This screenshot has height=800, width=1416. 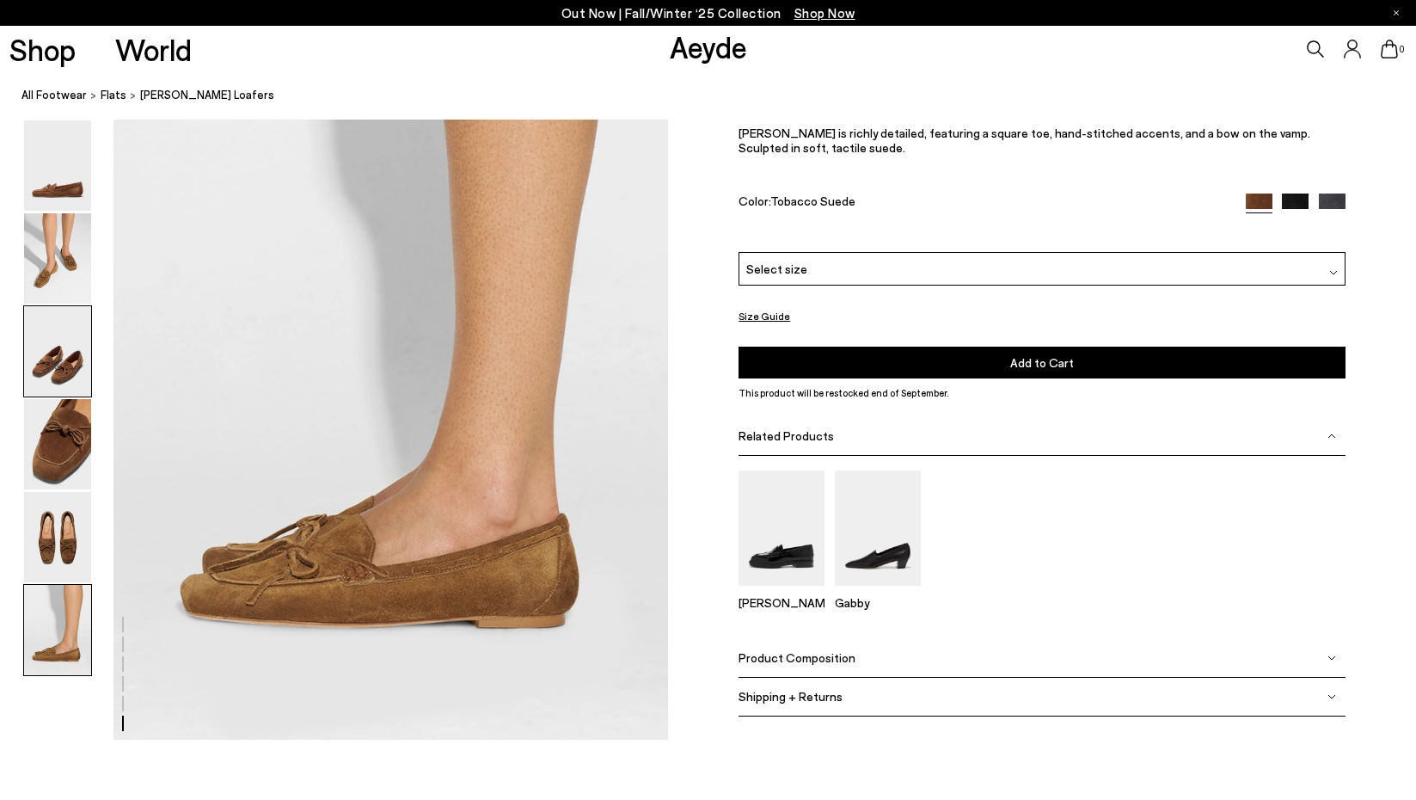 What do you see at coordinates (708, 46) in the screenshot?
I see `a: Aeyde` at bounding box center [708, 46].